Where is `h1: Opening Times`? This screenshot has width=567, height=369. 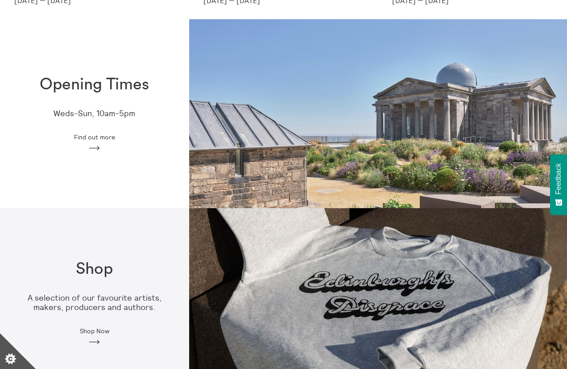
h1: Opening Times is located at coordinates (94, 84).